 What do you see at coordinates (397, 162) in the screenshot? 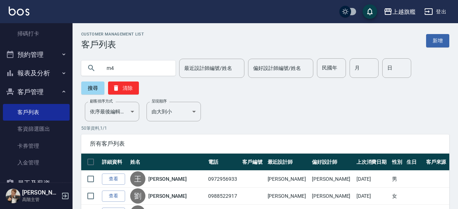
I see `th: 性別` at bounding box center [397, 162].